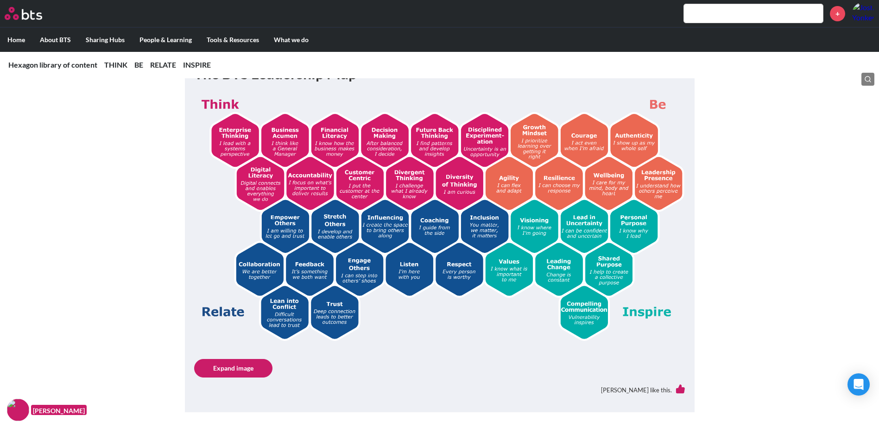  I want to click on a: Profile, so click(863, 13).